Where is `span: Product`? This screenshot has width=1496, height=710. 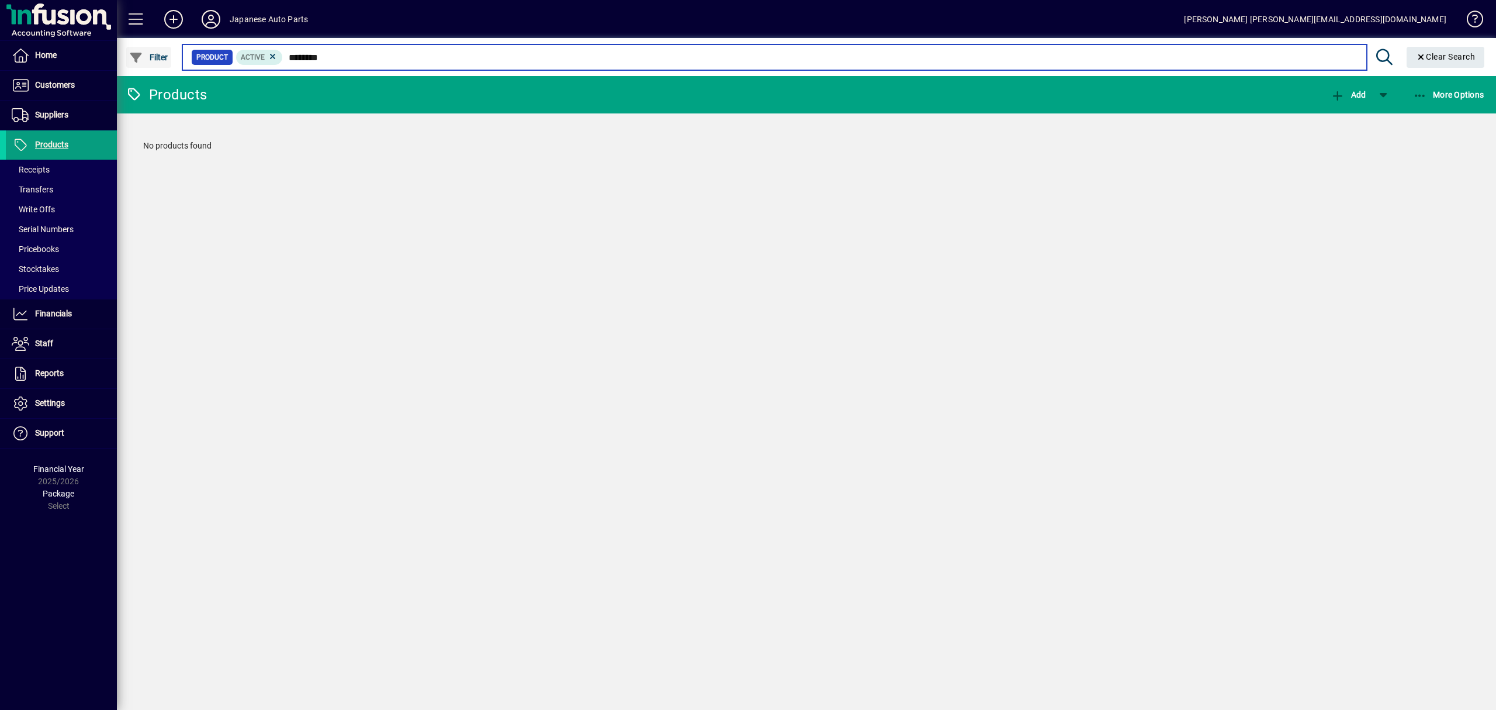 span: Product is located at coordinates (212, 57).